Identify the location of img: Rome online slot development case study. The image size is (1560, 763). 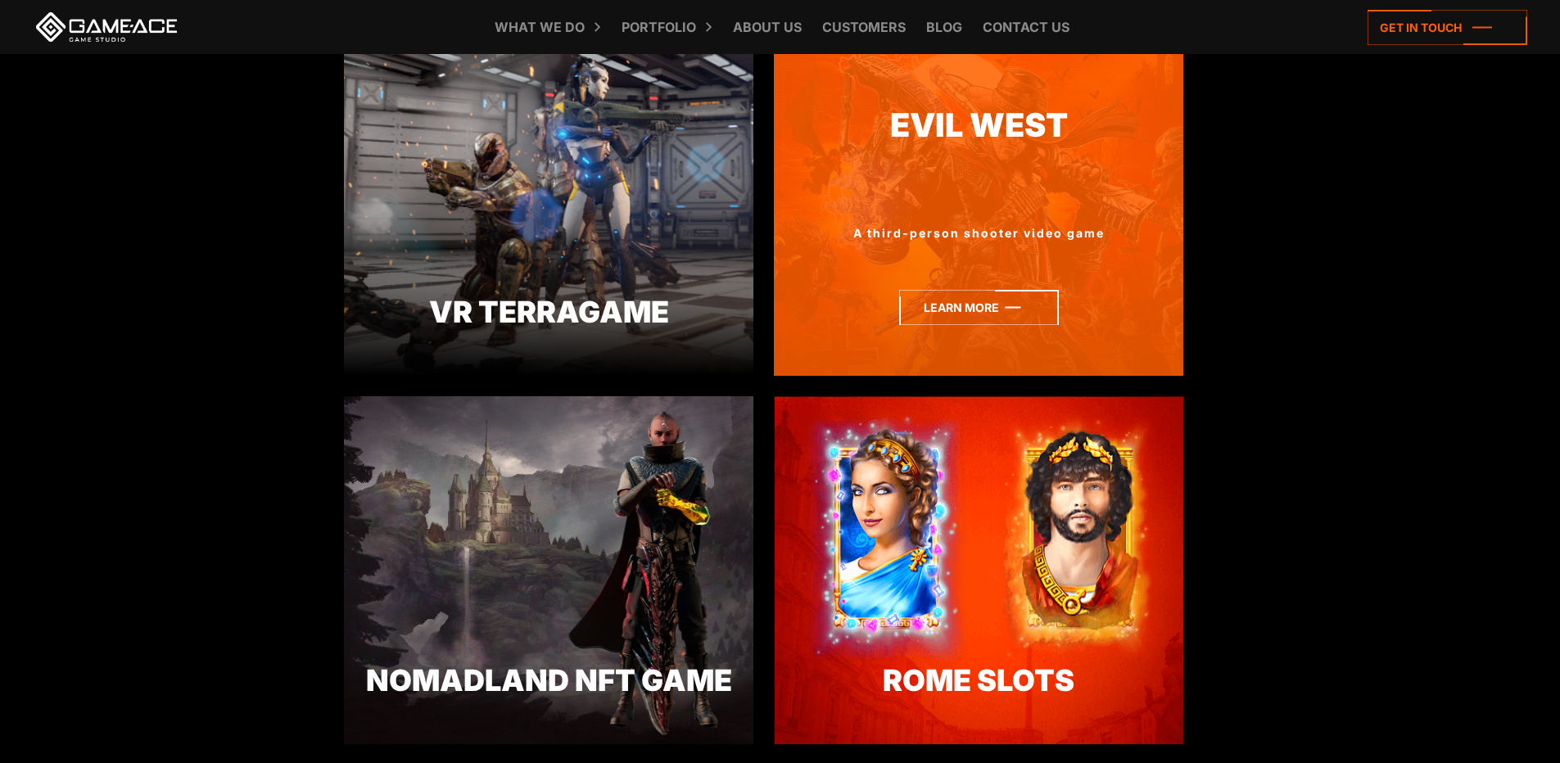
(979, 570).